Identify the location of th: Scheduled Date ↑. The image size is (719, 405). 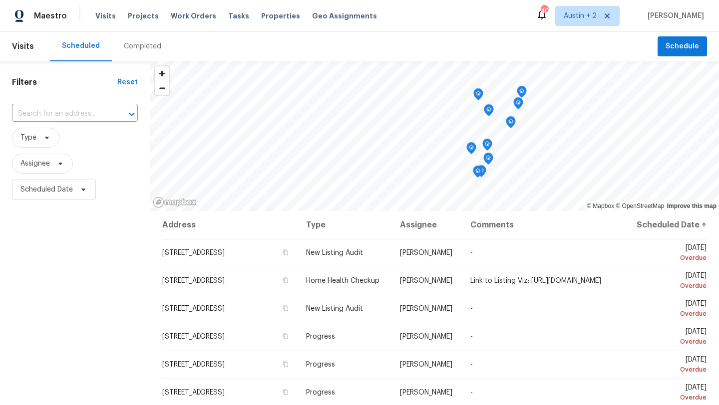
(666, 225).